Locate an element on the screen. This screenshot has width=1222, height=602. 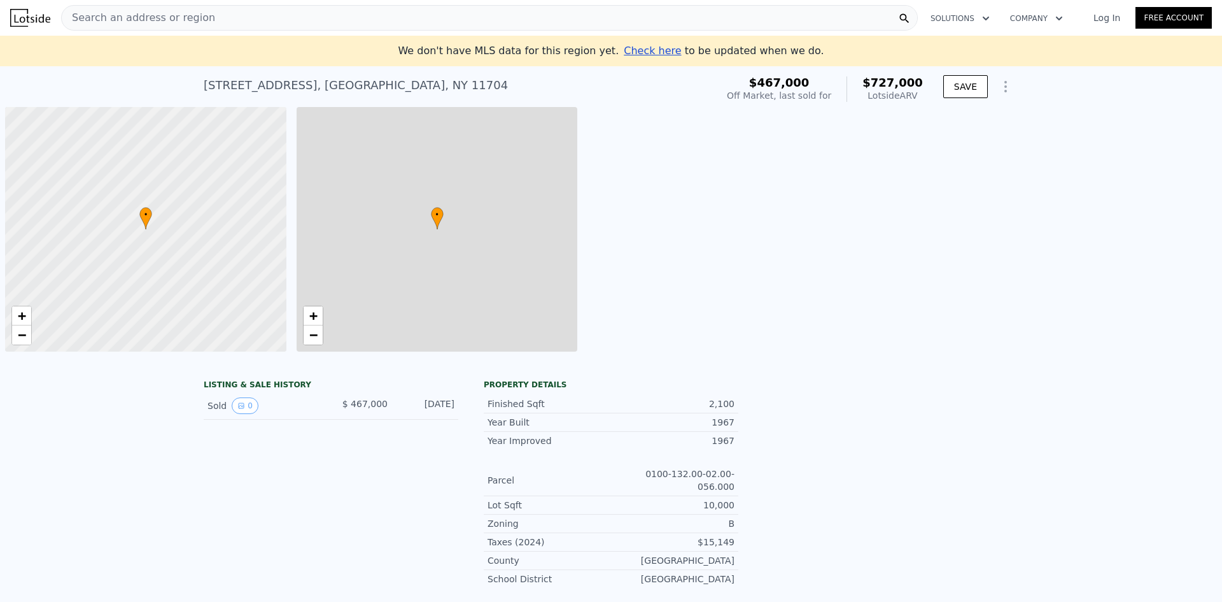
div: Sold is located at coordinates (264, 406).